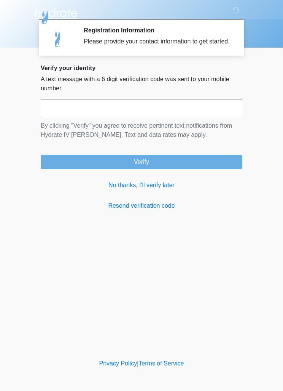 The image size is (283, 391). What do you see at coordinates (161, 363) in the screenshot?
I see `a: Terms of Service` at bounding box center [161, 363].